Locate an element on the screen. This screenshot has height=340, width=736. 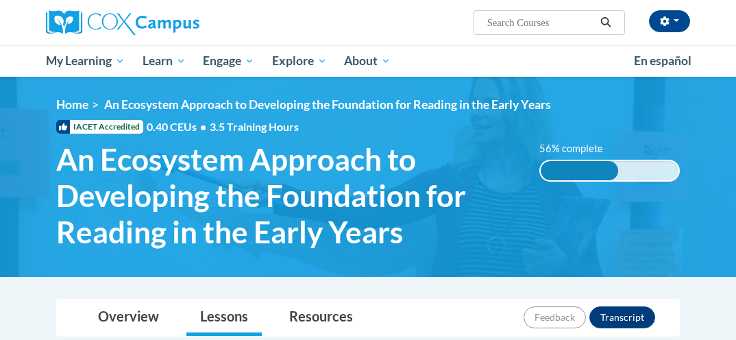
button: Search is located at coordinates (606, 23).